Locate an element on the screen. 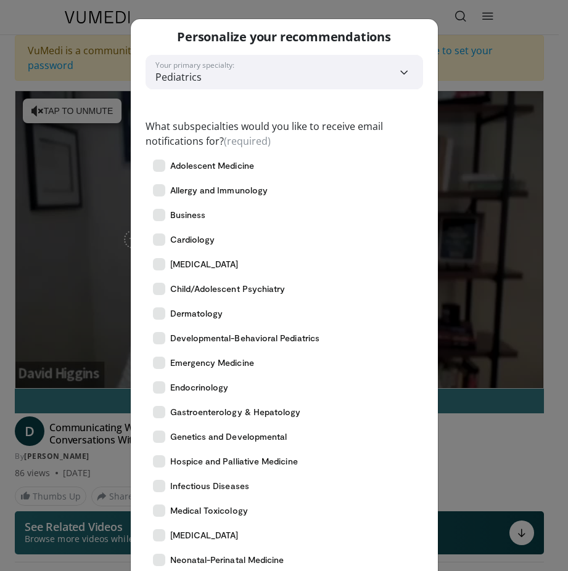 The height and width of the screenshot is (571, 568). span: Medical Toxicology is located at coordinates (209, 511).